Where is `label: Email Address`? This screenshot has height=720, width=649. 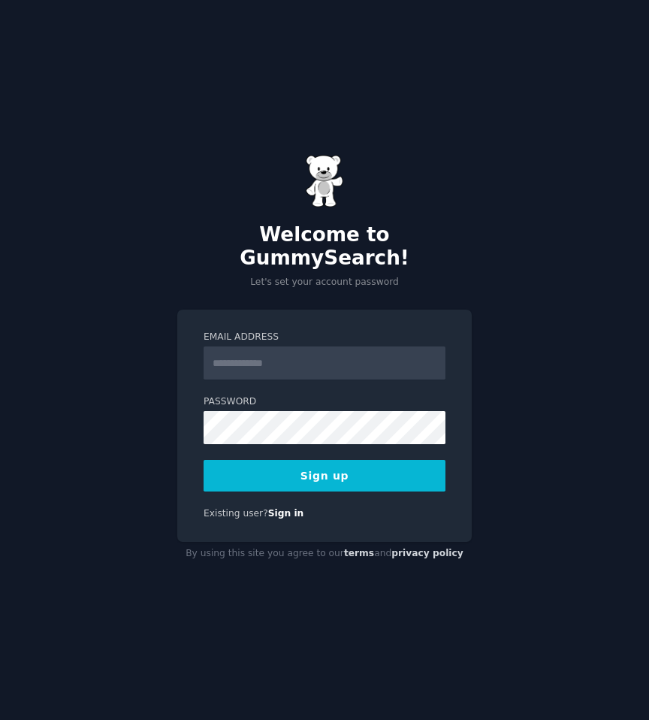 label: Email Address is located at coordinates (325, 337).